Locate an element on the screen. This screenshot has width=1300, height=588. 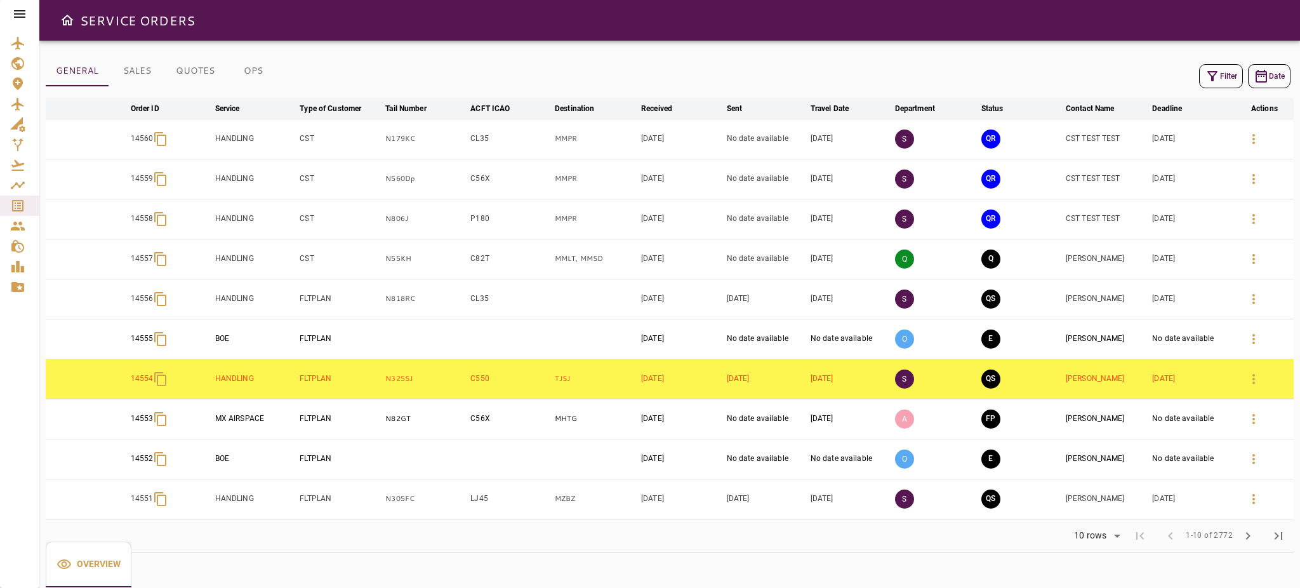
p: 14557 is located at coordinates (142, 258).